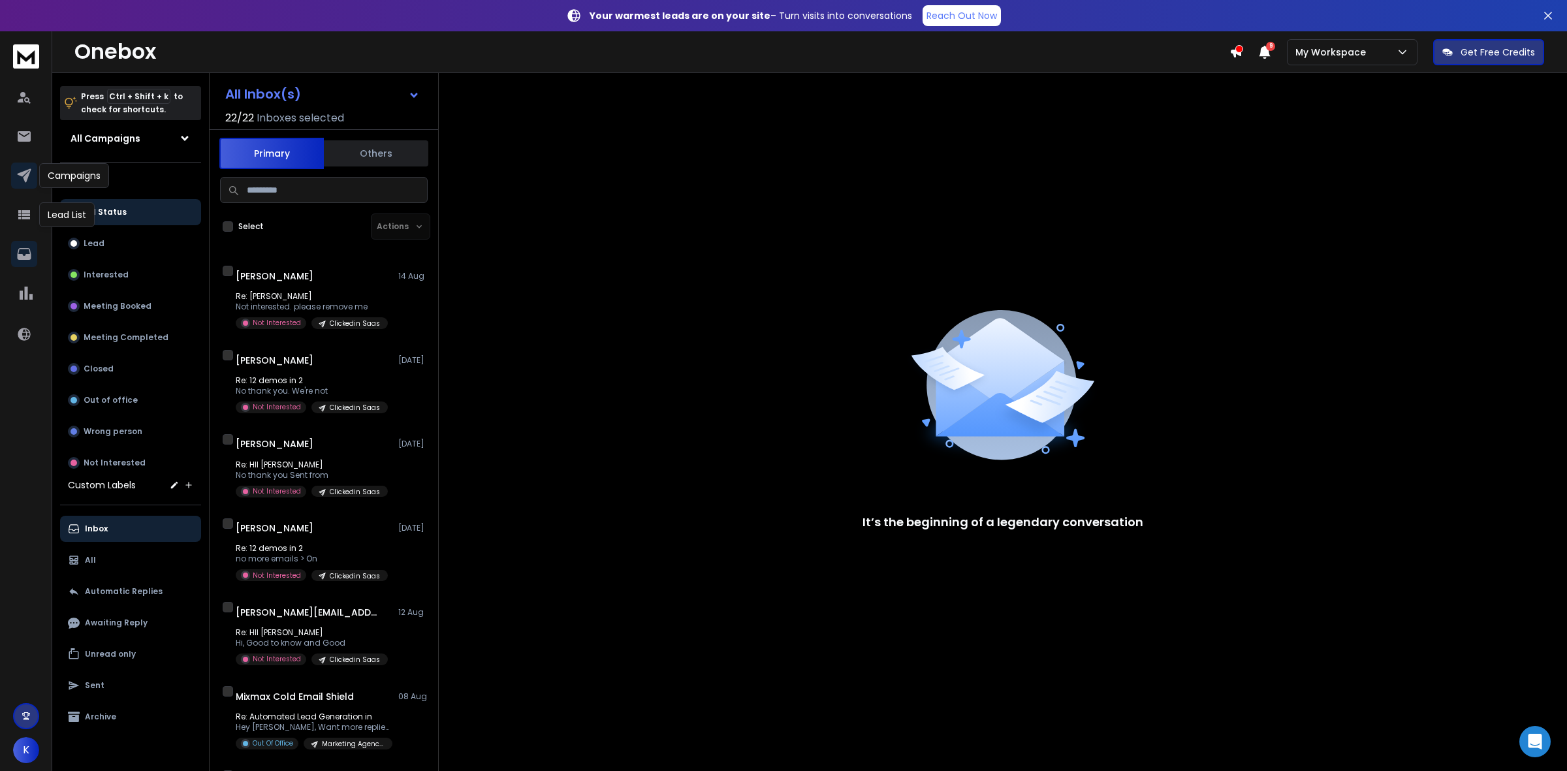 The image size is (1567, 771). Describe the element at coordinates (263, 94) in the screenshot. I see `h1: All Inbox(s)` at that location.